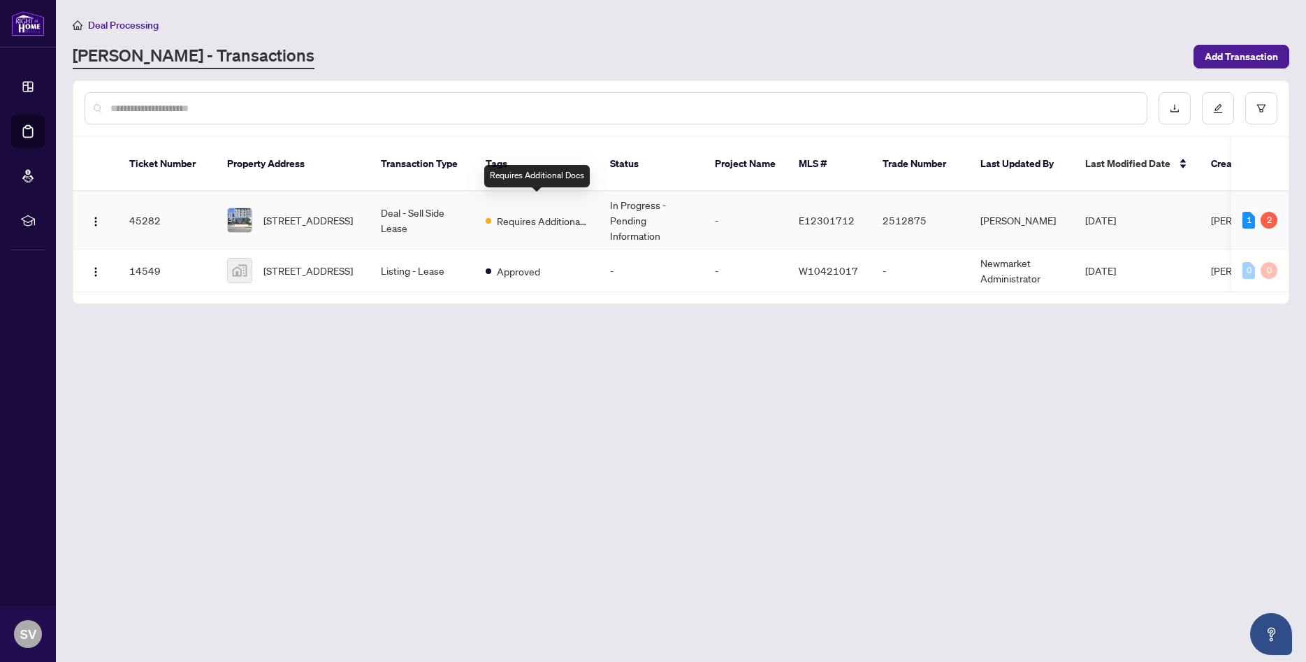  I want to click on button: Add Transaction, so click(1241, 57).